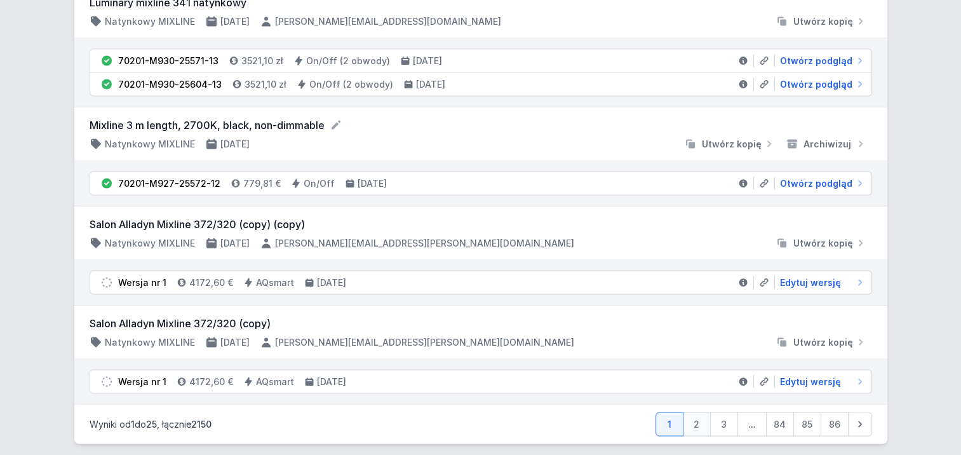 This screenshot has width=961, height=455. I want to click on h3: Salon Alladyn Mixline 372/320 (copy) (copy), so click(481, 224).